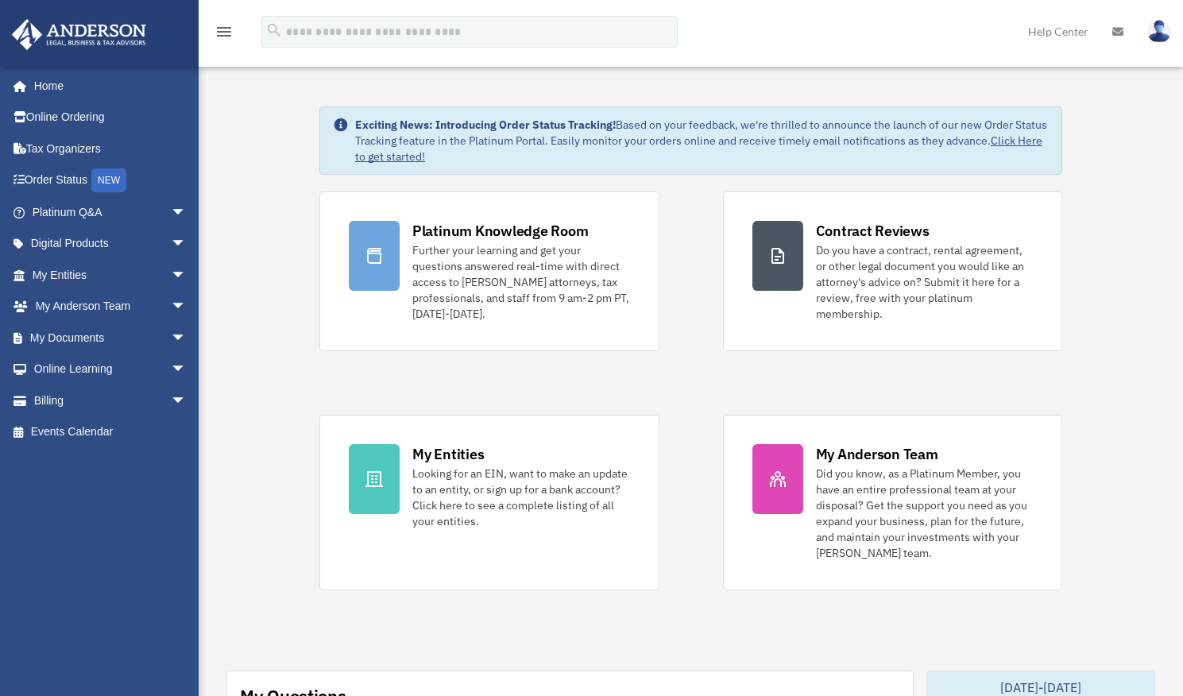 The image size is (1183, 696). Describe the element at coordinates (110, 118) in the screenshot. I see `a: Online Ordering` at that location.